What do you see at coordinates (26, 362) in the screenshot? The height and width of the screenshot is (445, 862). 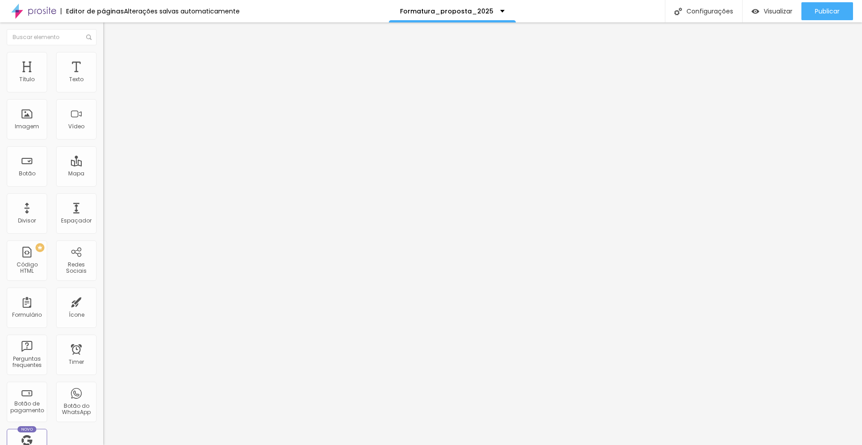 I see `div: Perguntas frequentes` at bounding box center [26, 362].